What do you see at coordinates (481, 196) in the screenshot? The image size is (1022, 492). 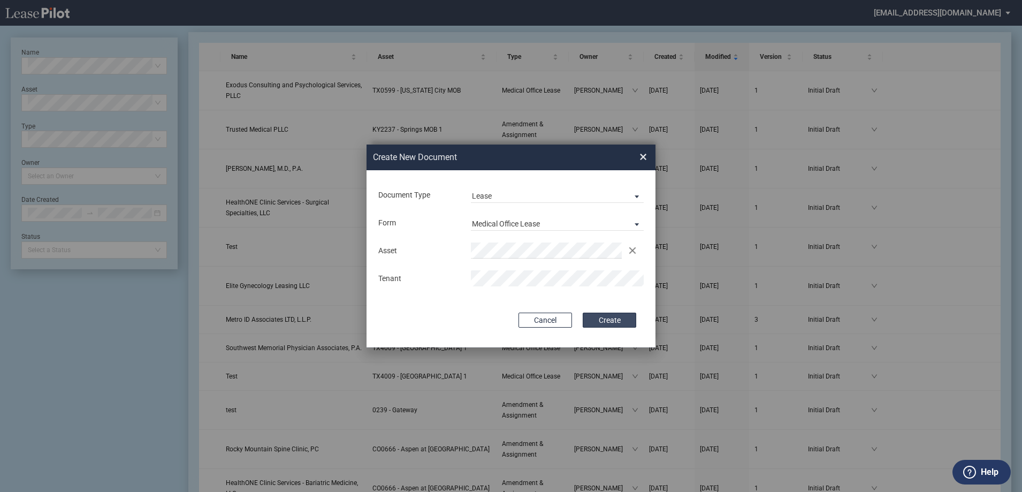 I see `div: Lease` at bounding box center [481, 196].